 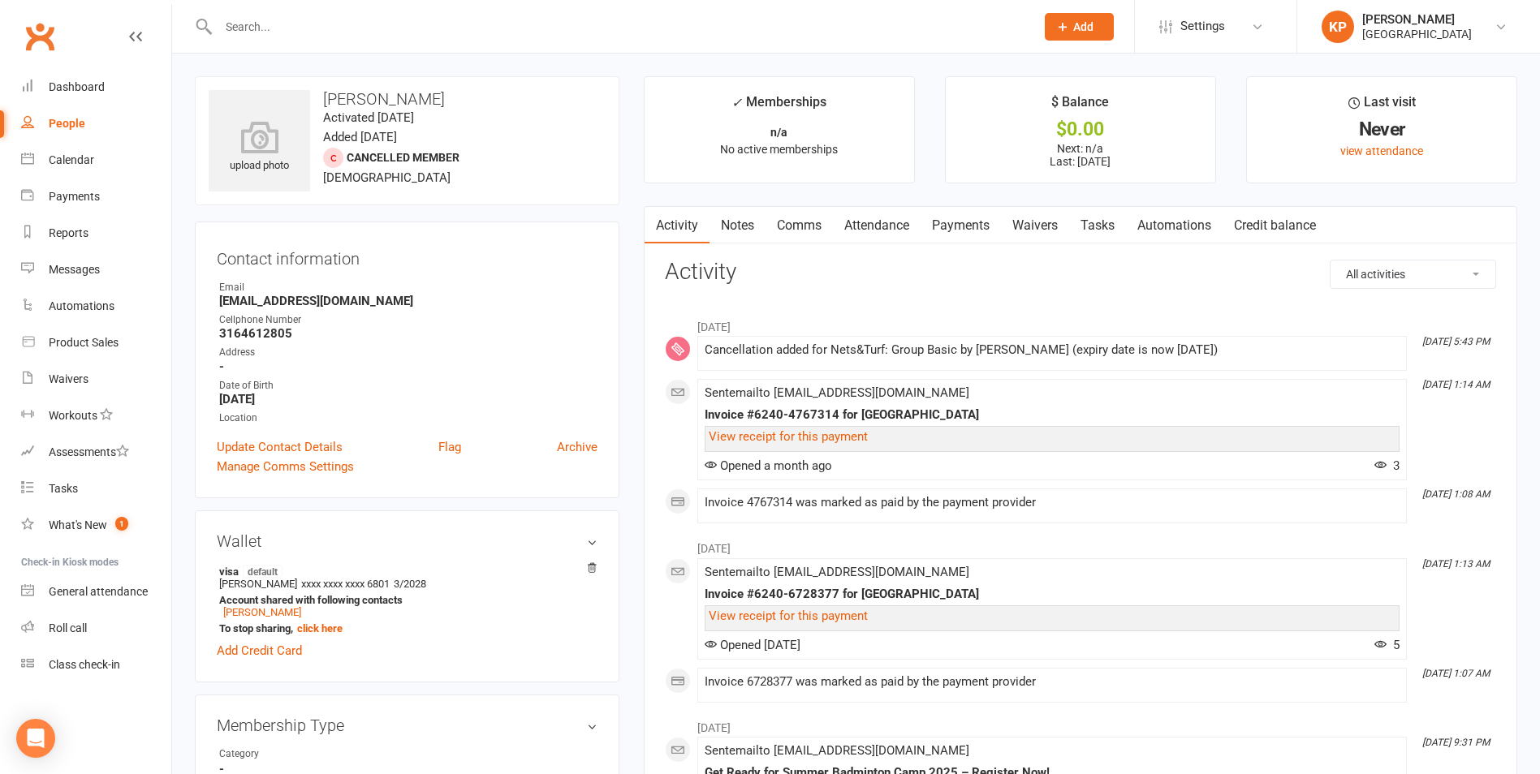 What do you see at coordinates (407, 256) in the screenshot?
I see `h3: Contact information` at bounding box center [407, 256].